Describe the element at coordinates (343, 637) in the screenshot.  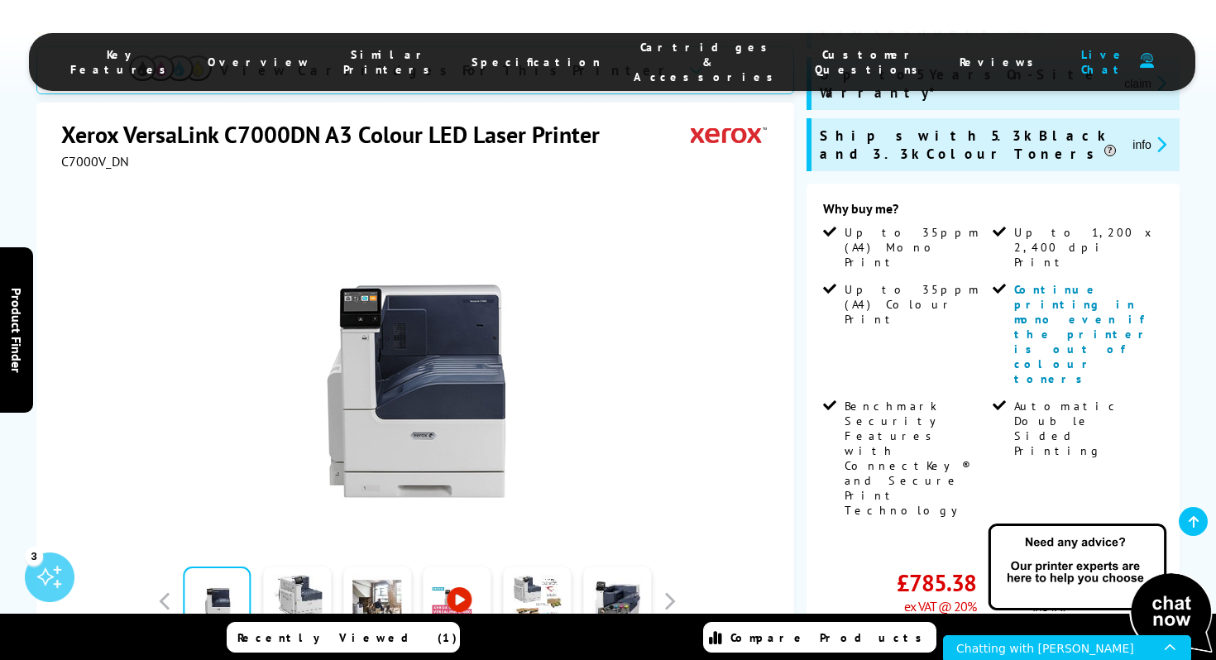
I see `a: Recently Viewed (1)` at that location.